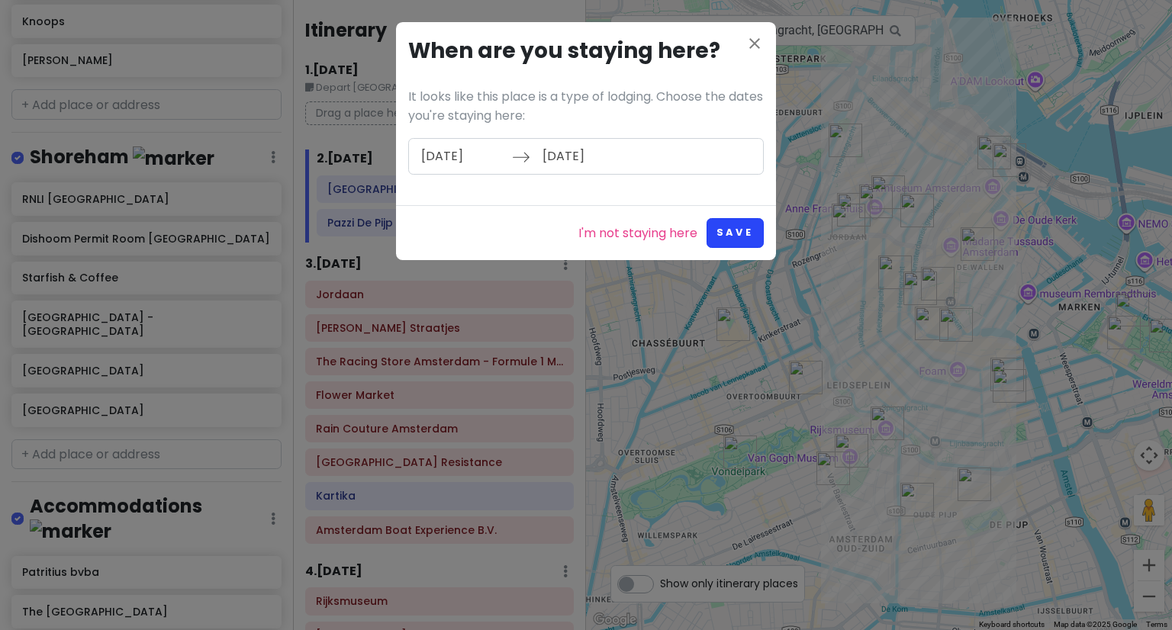 Image resolution: width=1172 pixels, height=630 pixels. Describe the element at coordinates (584, 156) in the screenshot. I see `input: Check-out` at that location.